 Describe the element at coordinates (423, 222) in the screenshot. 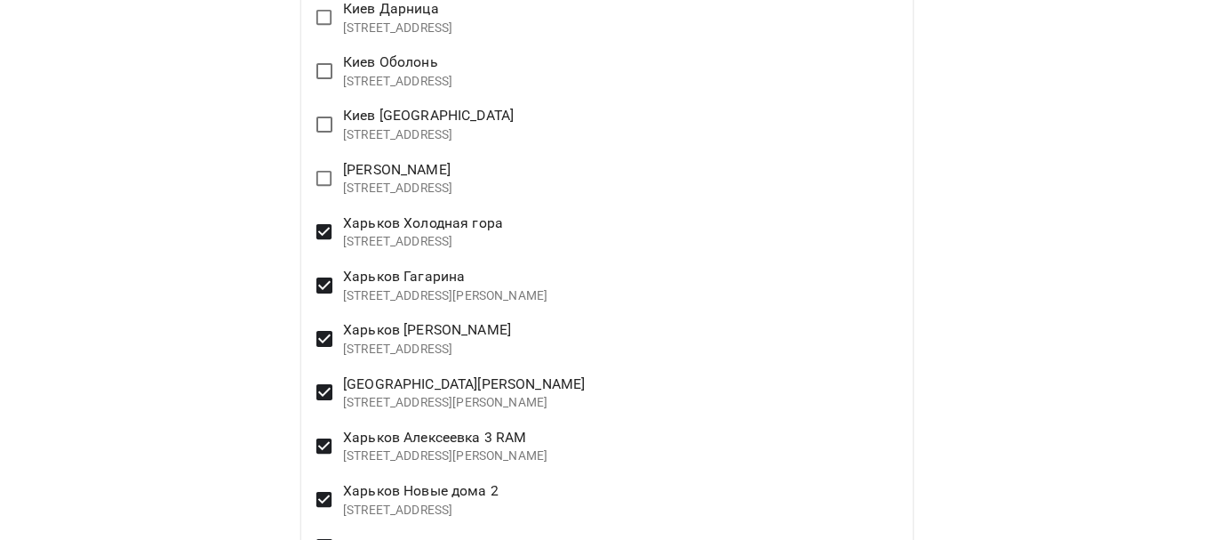

I see `span: Харьков Холодная гора` at that location.